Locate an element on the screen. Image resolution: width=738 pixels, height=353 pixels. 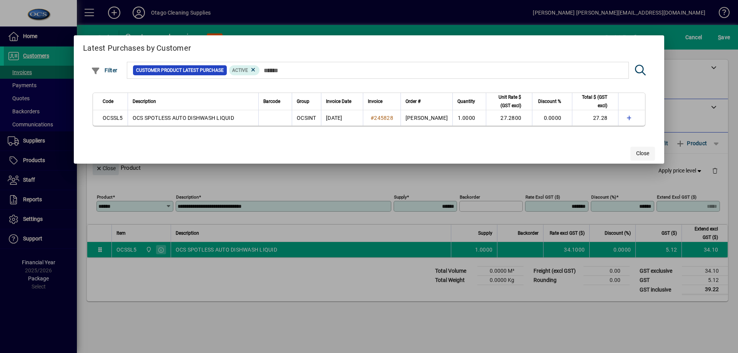
span: Code is located at coordinates (108, 101).